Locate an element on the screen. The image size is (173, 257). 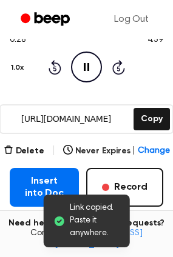
span: Change is located at coordinates (154, 151).